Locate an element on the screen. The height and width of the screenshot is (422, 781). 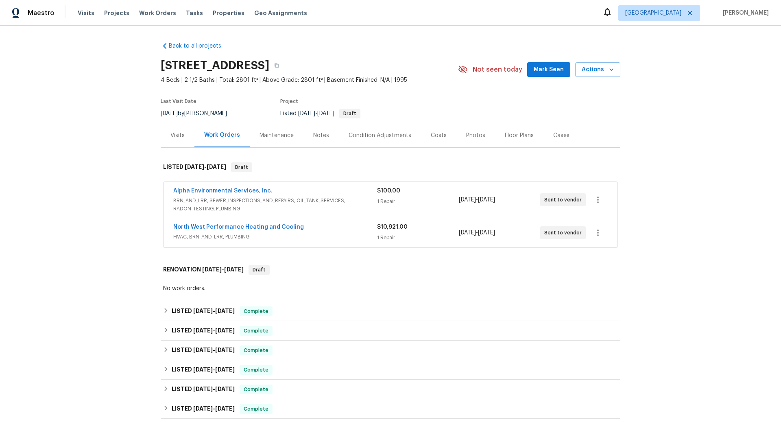
span: BRN_AND_LRR, SEWER_INSPECTIONS_AND_REPAIRS, OIL_TANK_SERVICES, RADON_TESTING, PLUMBING is located at coordinates (275, 205).